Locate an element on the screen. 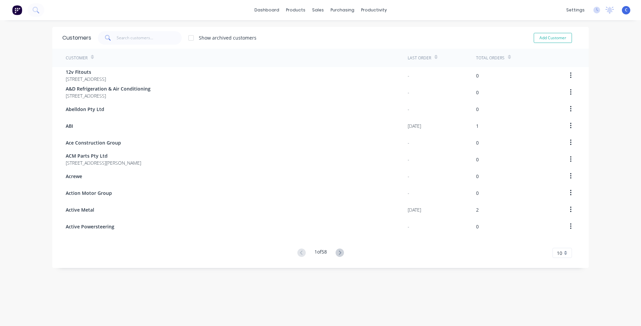  div: Last Order is located at coordinates (420, 58).